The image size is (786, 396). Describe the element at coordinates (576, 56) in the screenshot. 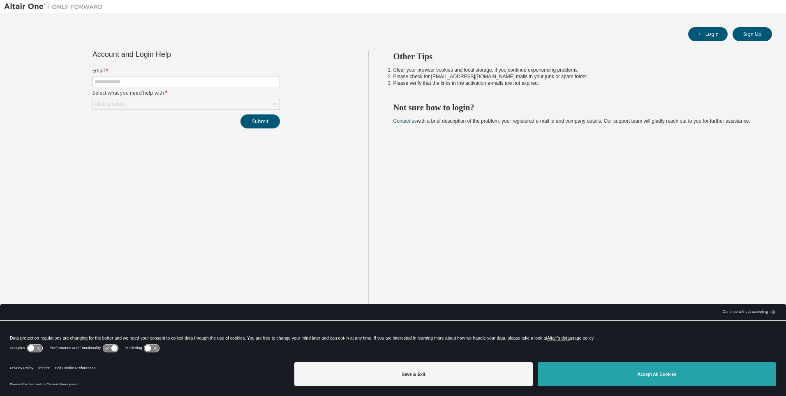

I see `h2: Other Tips` at that location.